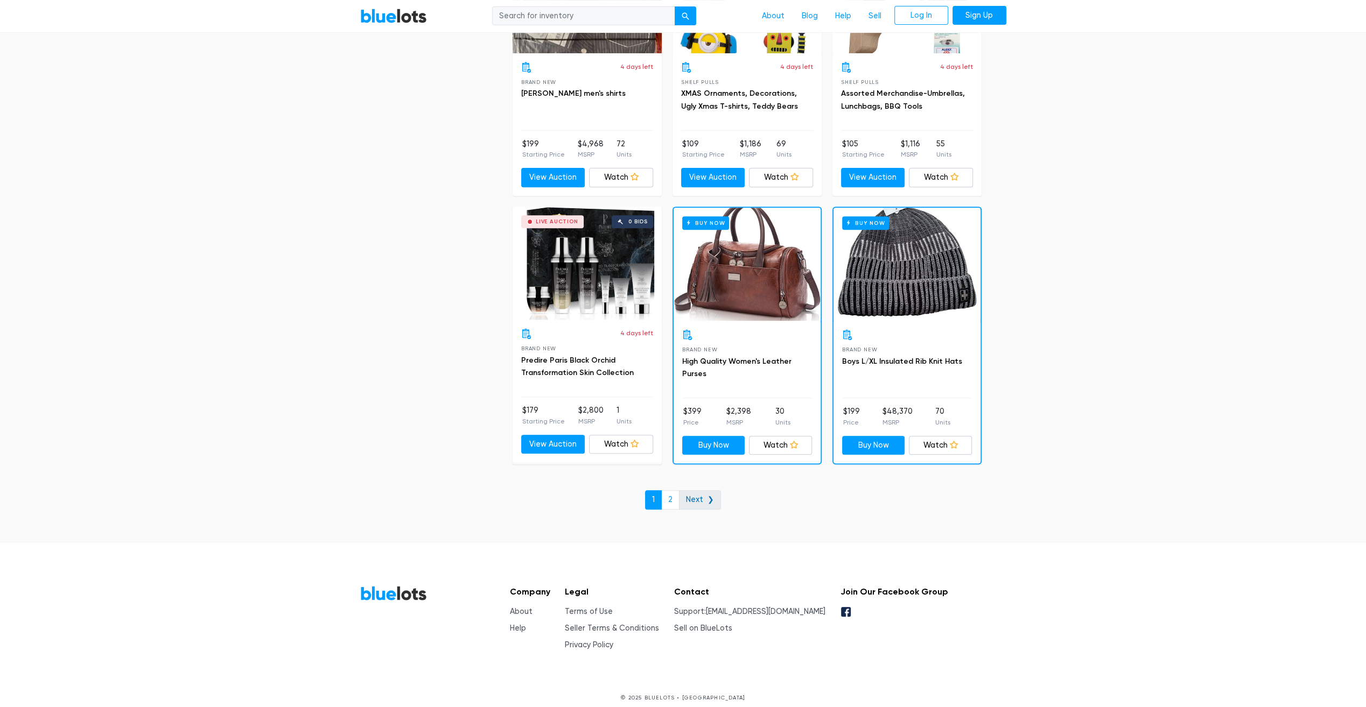 The height and width of the screenshot is (707, 1366). I want to click on li: 69, so click(784, 149).